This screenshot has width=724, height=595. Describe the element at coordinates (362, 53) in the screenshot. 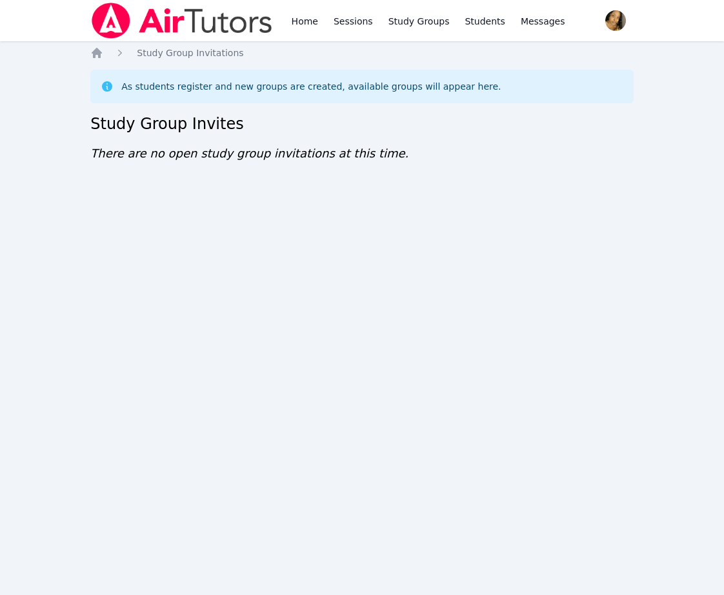

I see `nav: Breadcrumb` at that location.